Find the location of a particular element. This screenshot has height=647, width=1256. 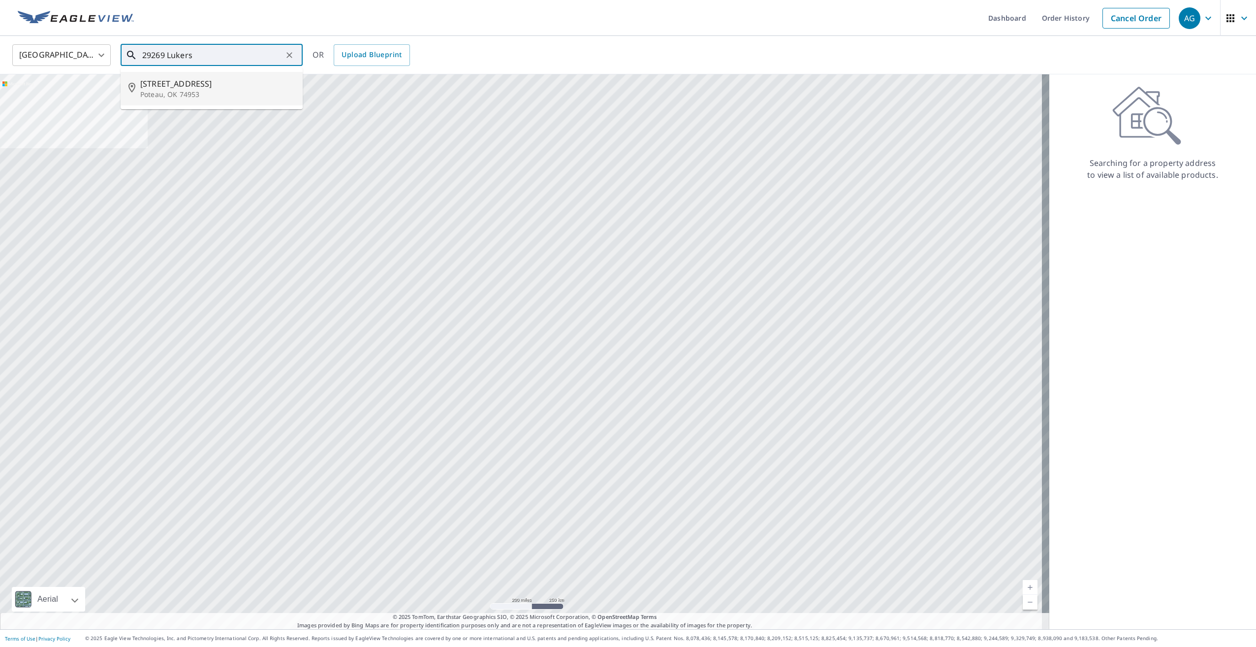

img: EV Logo is located at coordinates (76, 18).